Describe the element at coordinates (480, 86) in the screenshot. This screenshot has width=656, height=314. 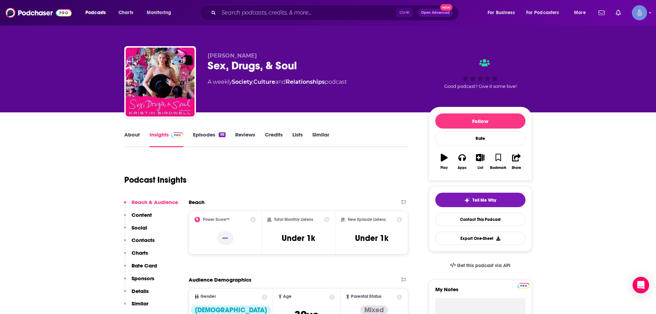
I see `span: Good podcast? Give it some love!` at that location.